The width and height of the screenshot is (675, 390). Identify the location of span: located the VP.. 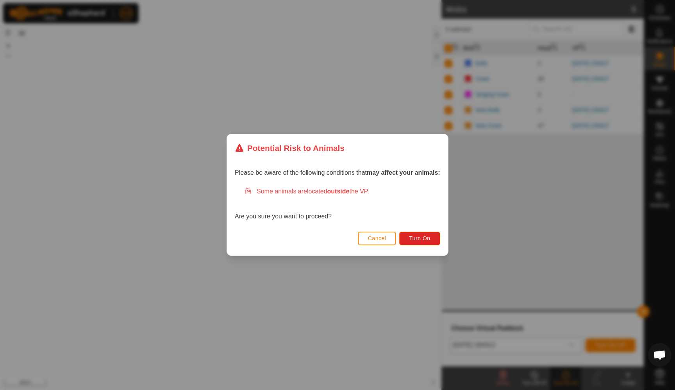
(338, 192).